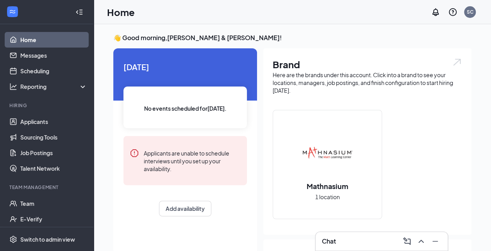 The image size is (491, 251). I want to click on a: Scheduling, so click(53, 71).